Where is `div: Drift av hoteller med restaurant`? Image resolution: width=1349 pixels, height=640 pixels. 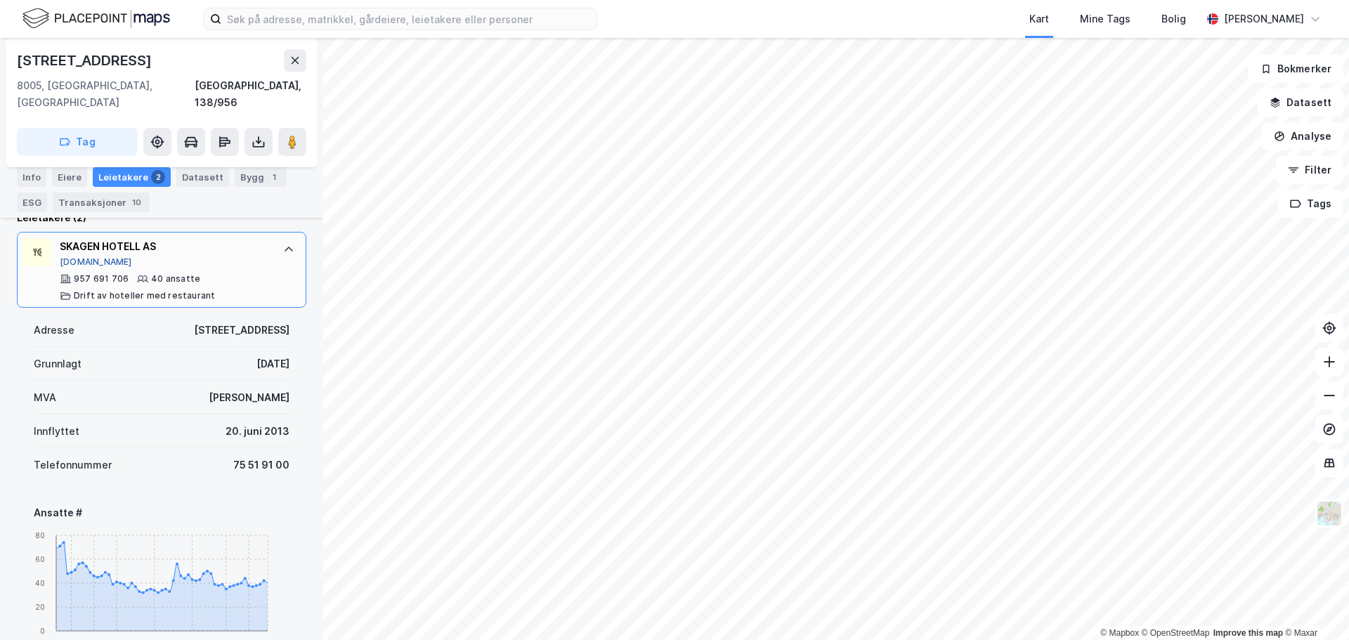
div: Drift av hoteller med restaurant is located at coordinates (144, 296).